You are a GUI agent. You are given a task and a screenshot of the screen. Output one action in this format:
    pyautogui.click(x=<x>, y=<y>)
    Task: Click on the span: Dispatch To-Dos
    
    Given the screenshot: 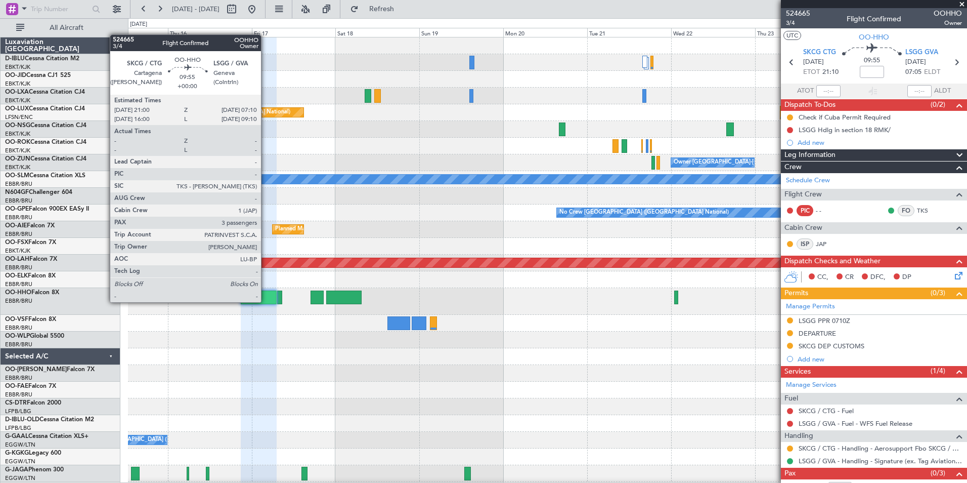 What is the action you would take?
    pyautogui.click(x=810, y=105)
    